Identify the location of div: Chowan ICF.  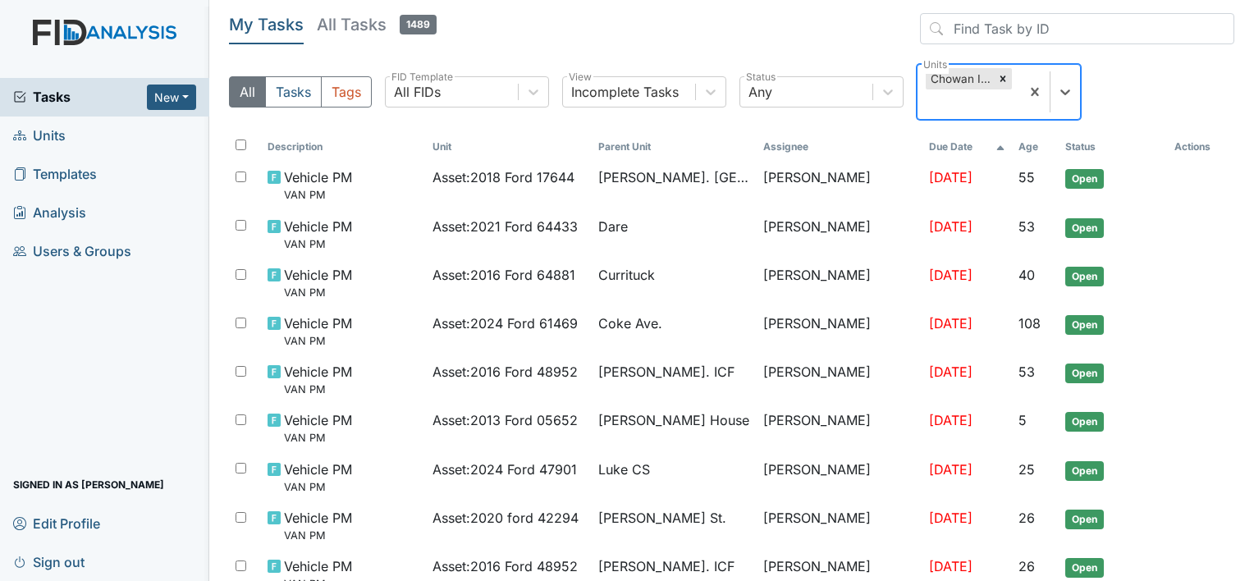
(959, 79).